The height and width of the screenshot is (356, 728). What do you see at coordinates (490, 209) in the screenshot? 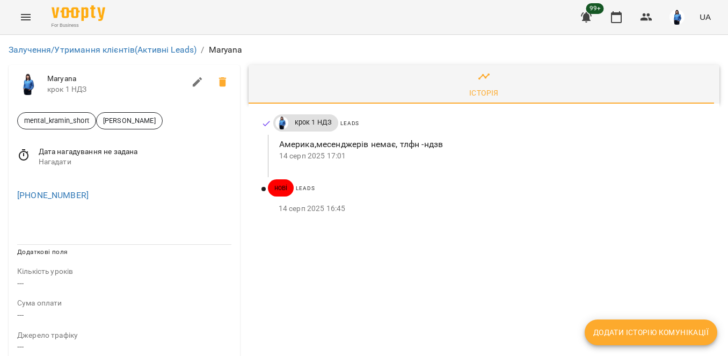
I see `p: 14 серп 2025 16:45` at bounding box center [490, 209].